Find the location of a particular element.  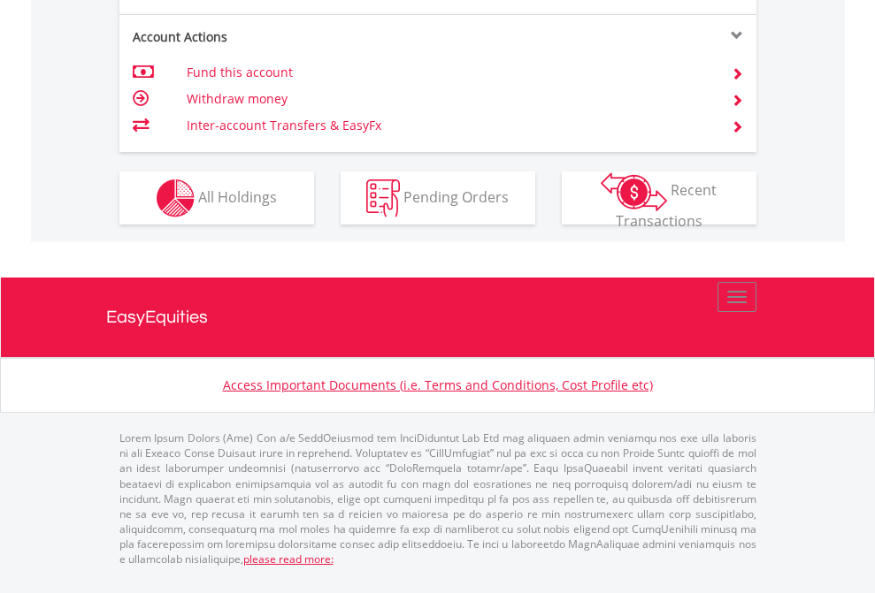

img: transactions-zar-wht.png is located at coordinates (633, 192).